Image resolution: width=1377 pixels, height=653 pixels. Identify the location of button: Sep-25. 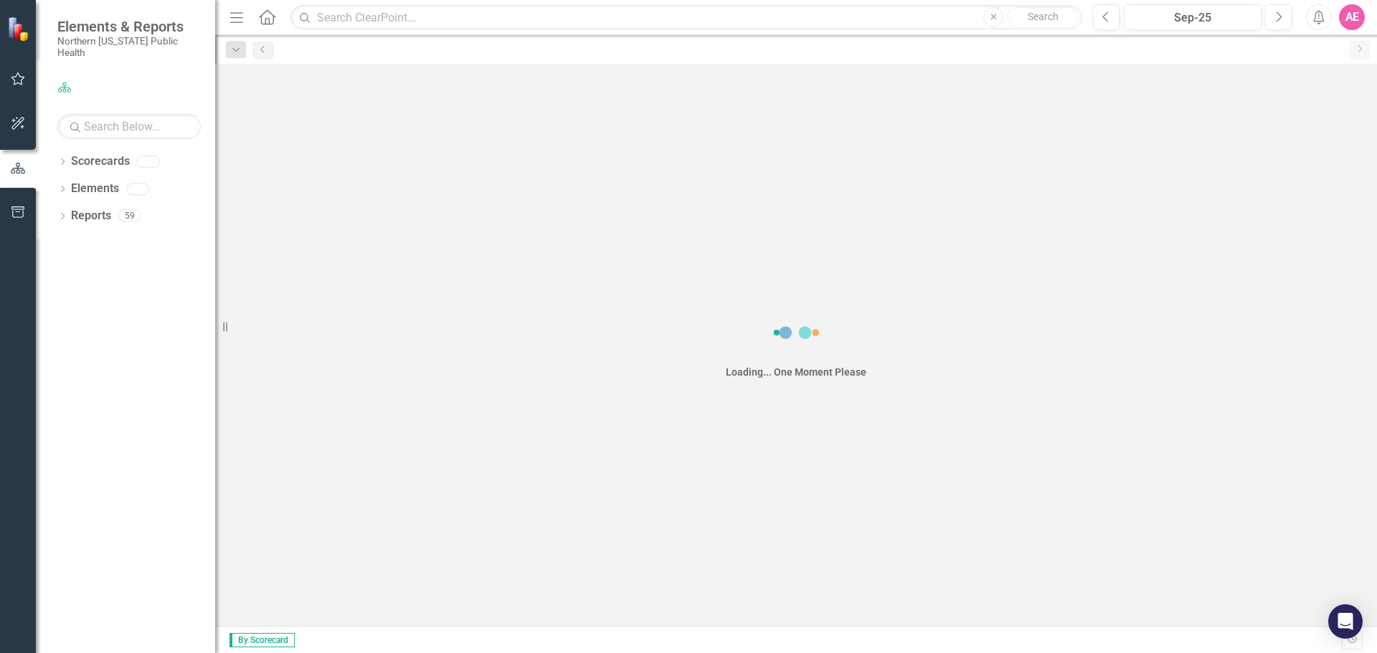
(1193, 17).